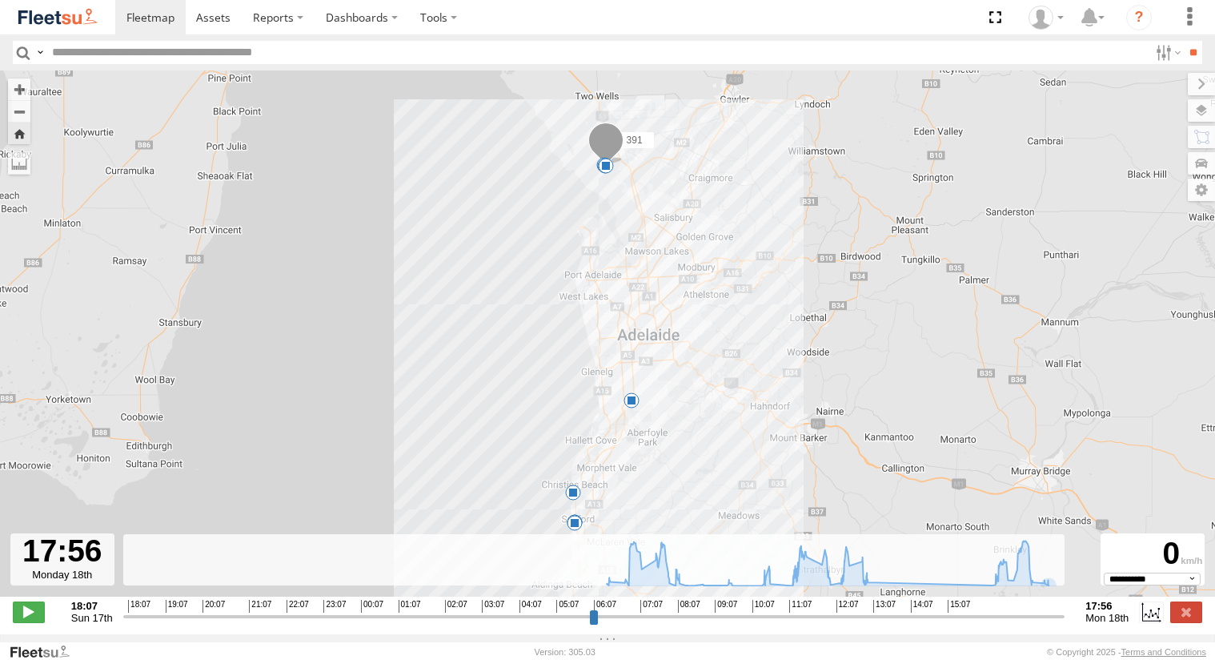 This screenshot has height=660, width=1215. Describe the element at coordinates (19, 89) in the screenshot. I see `button: Zoom in` at that location.